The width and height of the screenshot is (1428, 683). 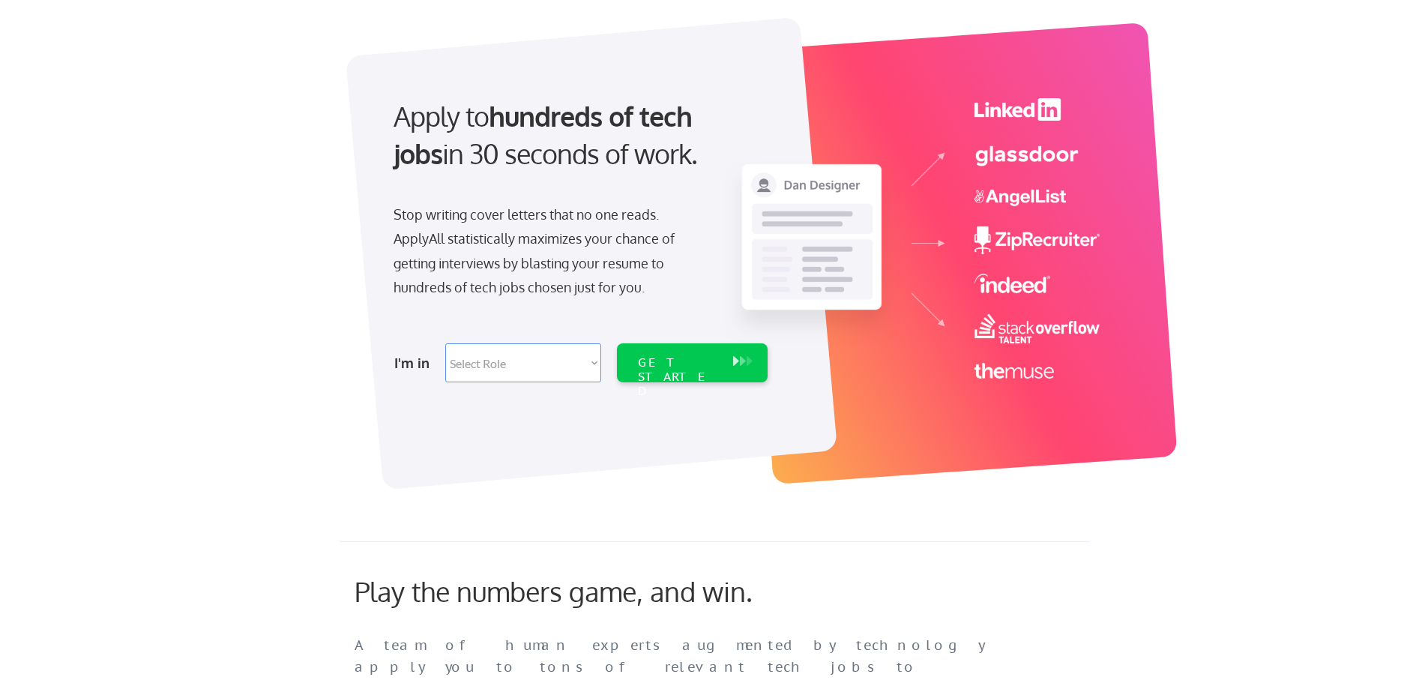 I want to click on div: GET STARTED, so click(x=677, y=377).